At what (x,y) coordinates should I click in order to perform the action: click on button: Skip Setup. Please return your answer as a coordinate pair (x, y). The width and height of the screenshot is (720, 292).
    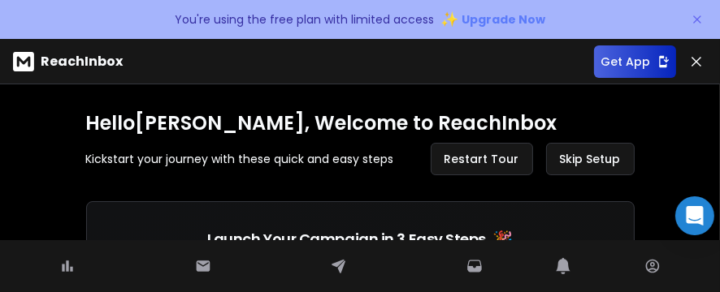
    Looking at the image, I should click on (590, 159).